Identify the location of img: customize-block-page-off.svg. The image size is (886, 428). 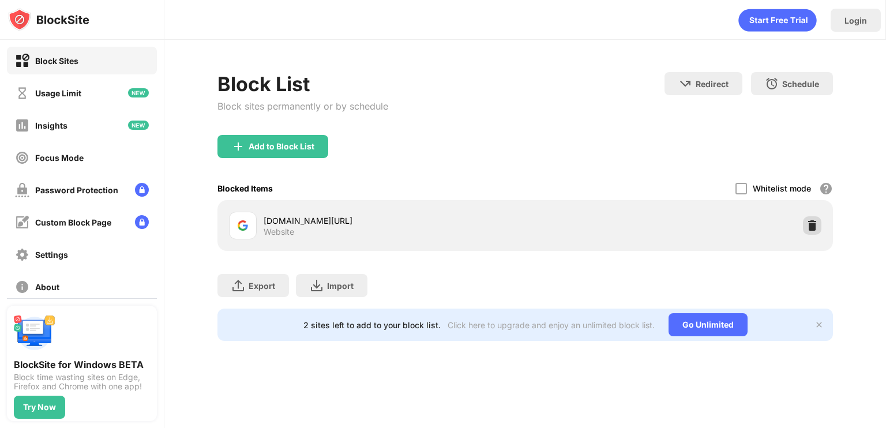
(22, 222).